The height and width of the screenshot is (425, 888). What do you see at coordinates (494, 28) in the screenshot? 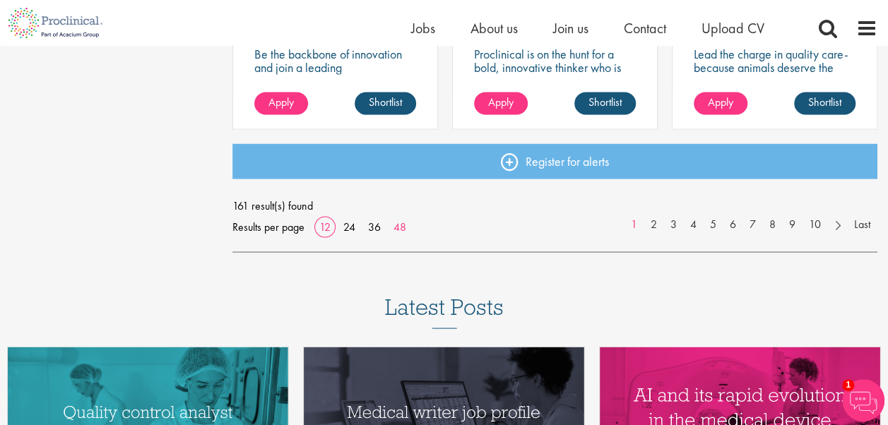
I see `span: About us` at bounding box center [494, 28].